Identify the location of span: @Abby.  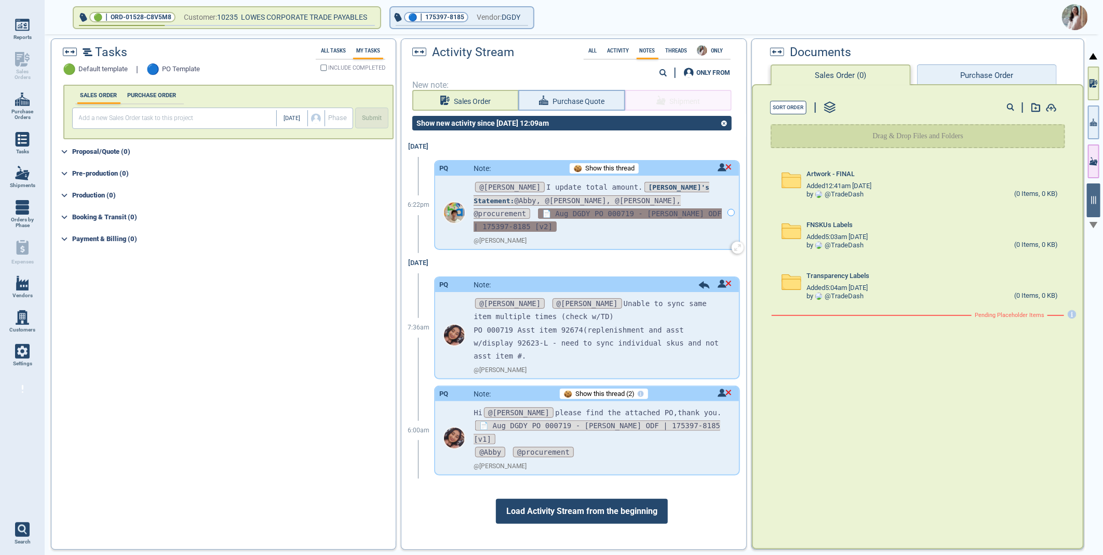
(490, 452).